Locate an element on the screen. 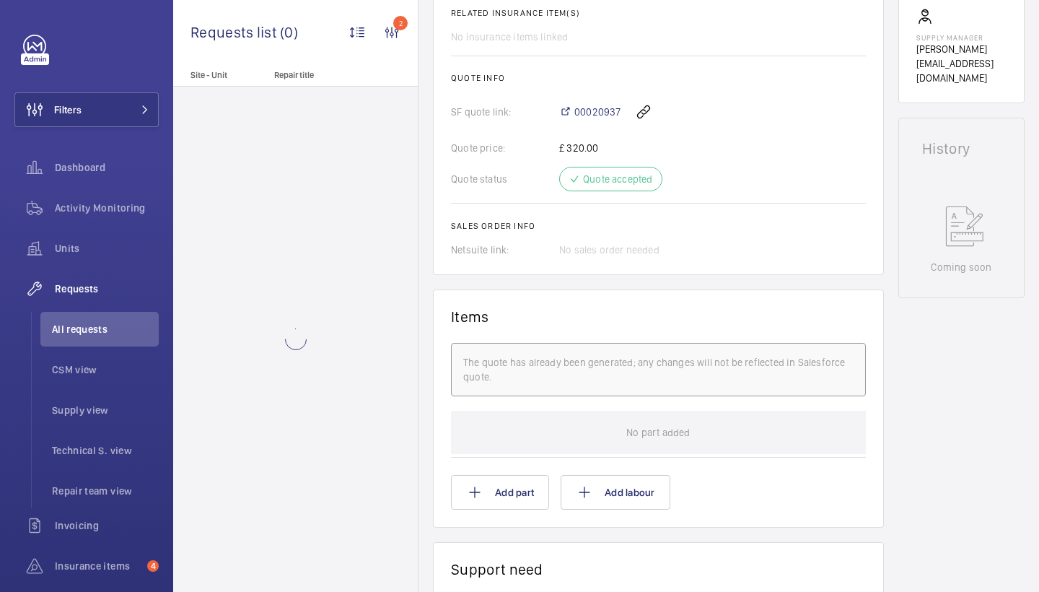 This screenshot has width=1039, height=592. h2: Quote info is located at coordinates (658, 78).